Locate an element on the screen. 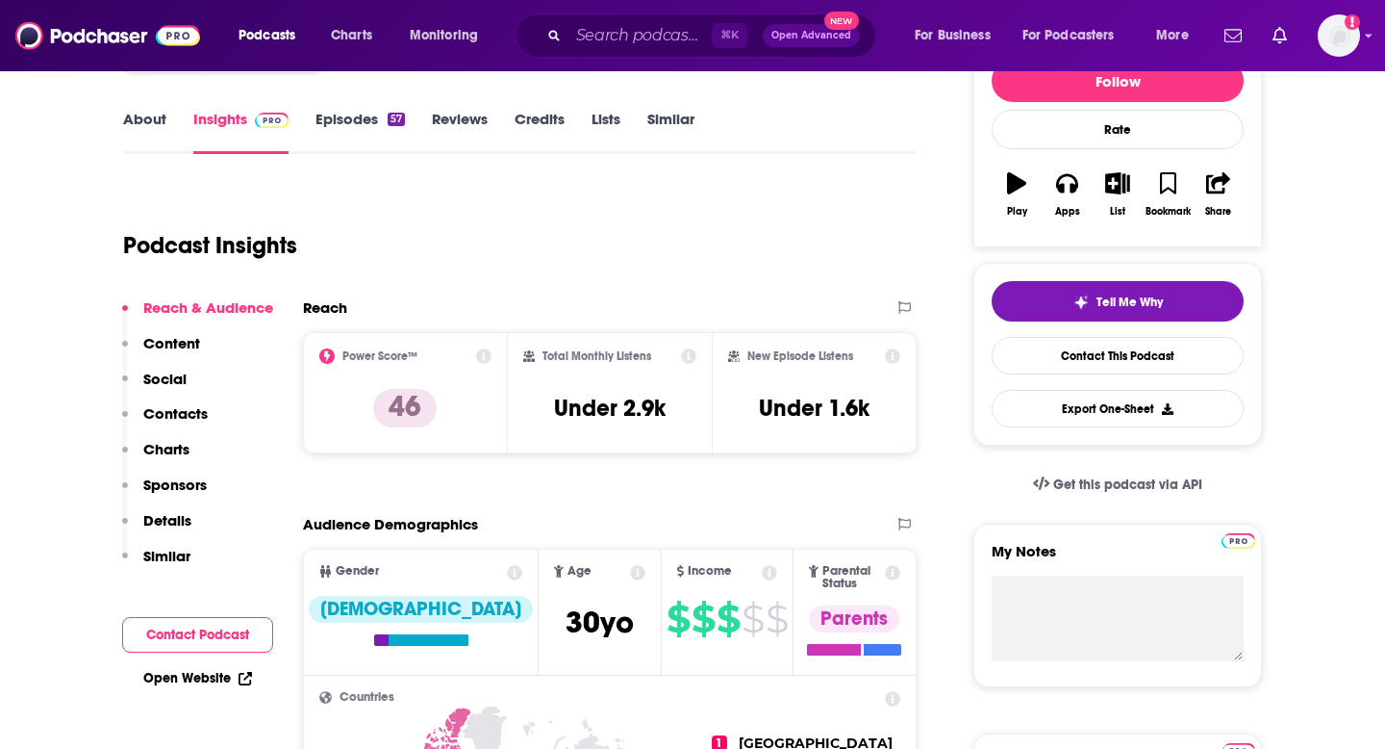 This screenshot has height=749, width=1385. h2: Total Monthly Listens is located at coordinates (597, 356).